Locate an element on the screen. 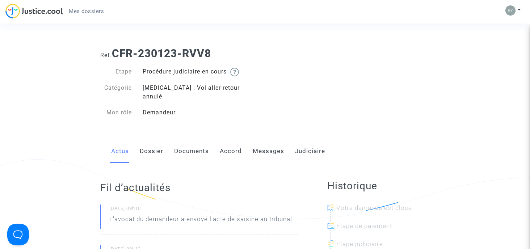 The width and height of the screenshot is (530, 249). a: Documents is located at coordinates (191, 151).